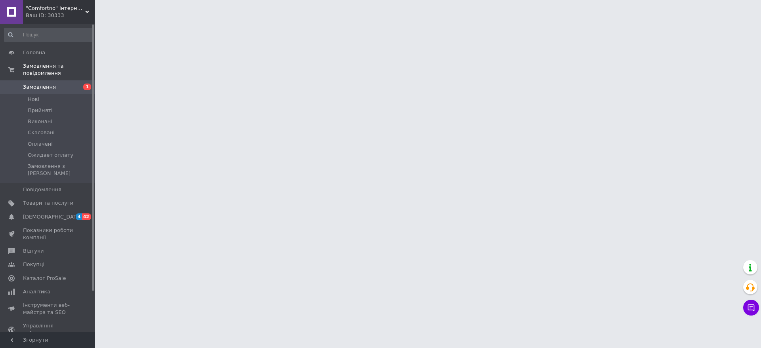  What do you see at coordinates (39, 87) in the screenshot?
I see `span: Замовлення` at bounding box center [39, 87].